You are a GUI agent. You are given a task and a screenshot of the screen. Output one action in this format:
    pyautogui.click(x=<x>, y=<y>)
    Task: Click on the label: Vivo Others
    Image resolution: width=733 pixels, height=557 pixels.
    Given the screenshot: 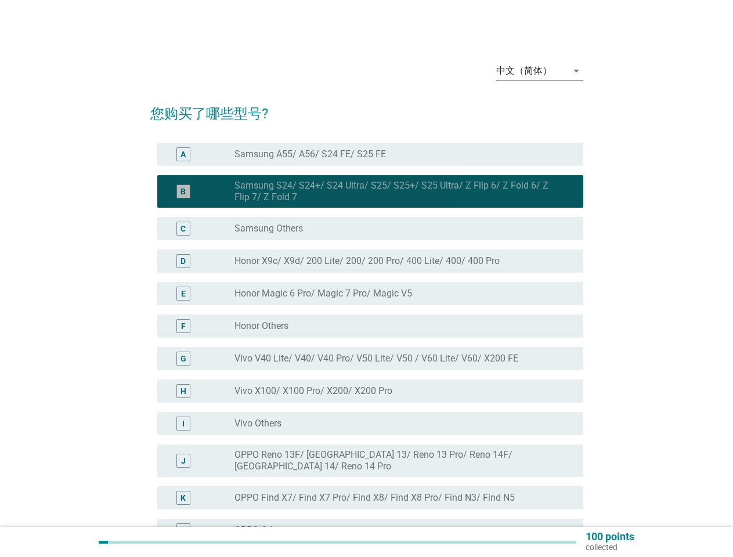 What is the action you would take?
    pyautogui.click(x=258, y=424)
    